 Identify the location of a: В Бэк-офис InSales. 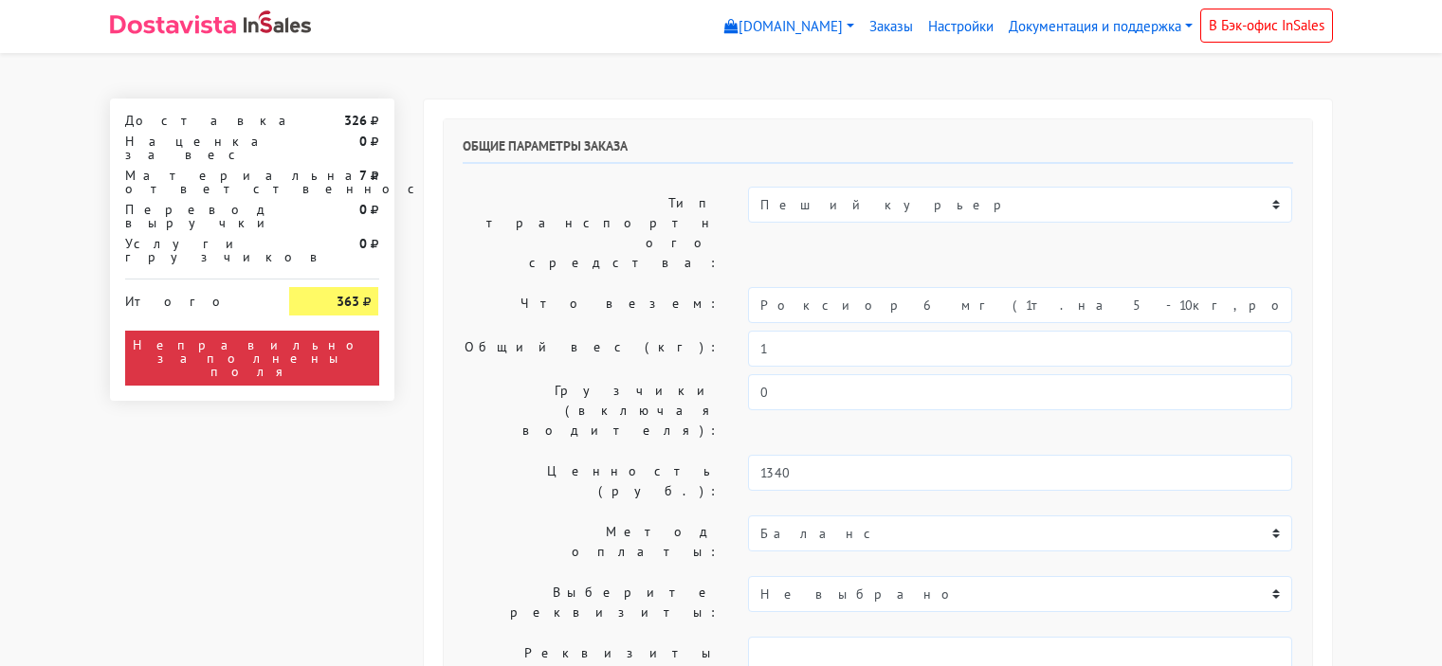
(1266, 26).